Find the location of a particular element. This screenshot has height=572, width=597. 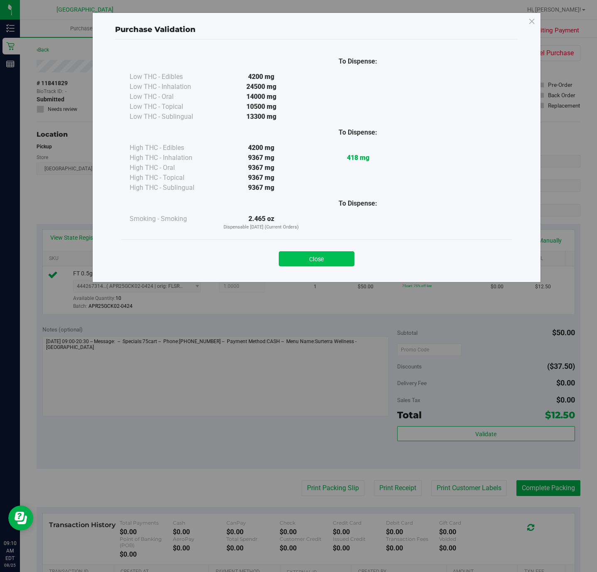

button: Close is located at coordinates (317, 259).